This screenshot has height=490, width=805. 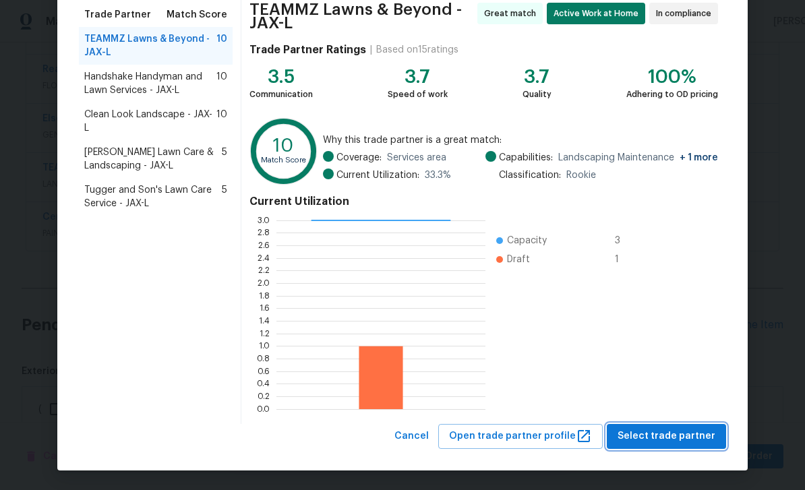 What do you see at coordinates (530, 175) in the screenshot?
I see `span: Classification:` at bounding box center [530, 175].